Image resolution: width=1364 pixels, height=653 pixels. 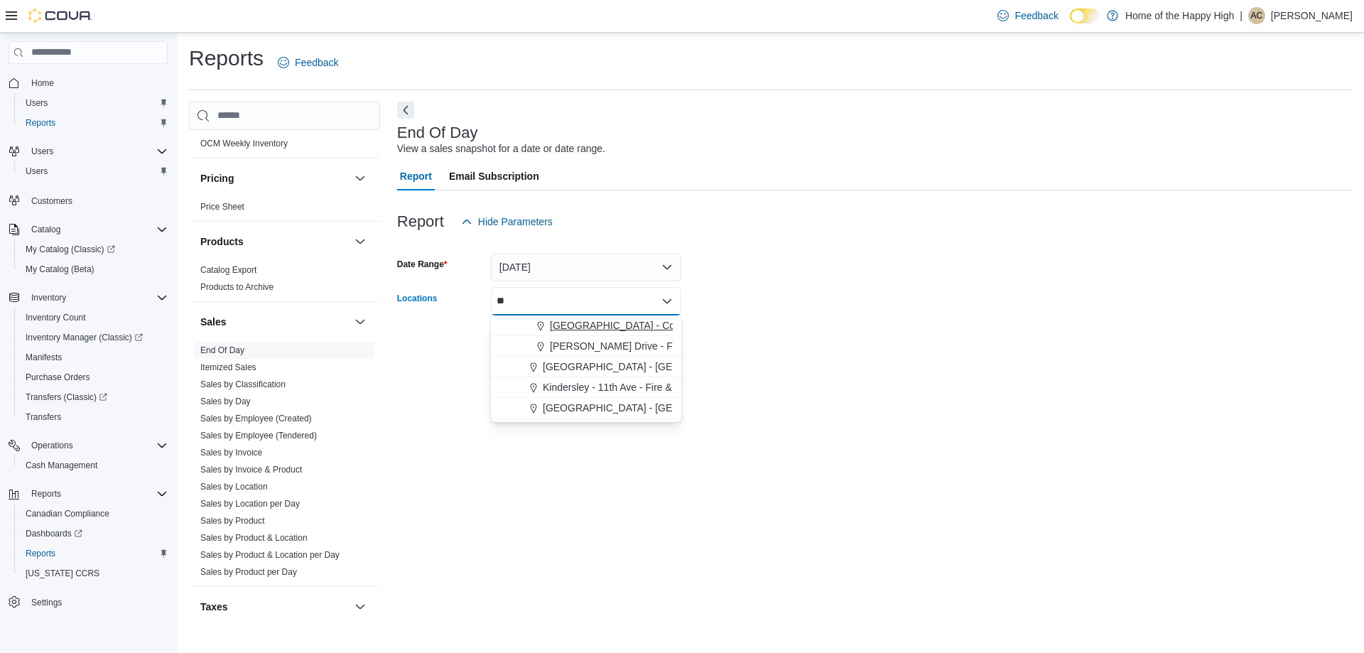 What do you see at coordinates (97, 298) in the screenshot?
I see `span: Inventory` at bounding box center [97, 298].